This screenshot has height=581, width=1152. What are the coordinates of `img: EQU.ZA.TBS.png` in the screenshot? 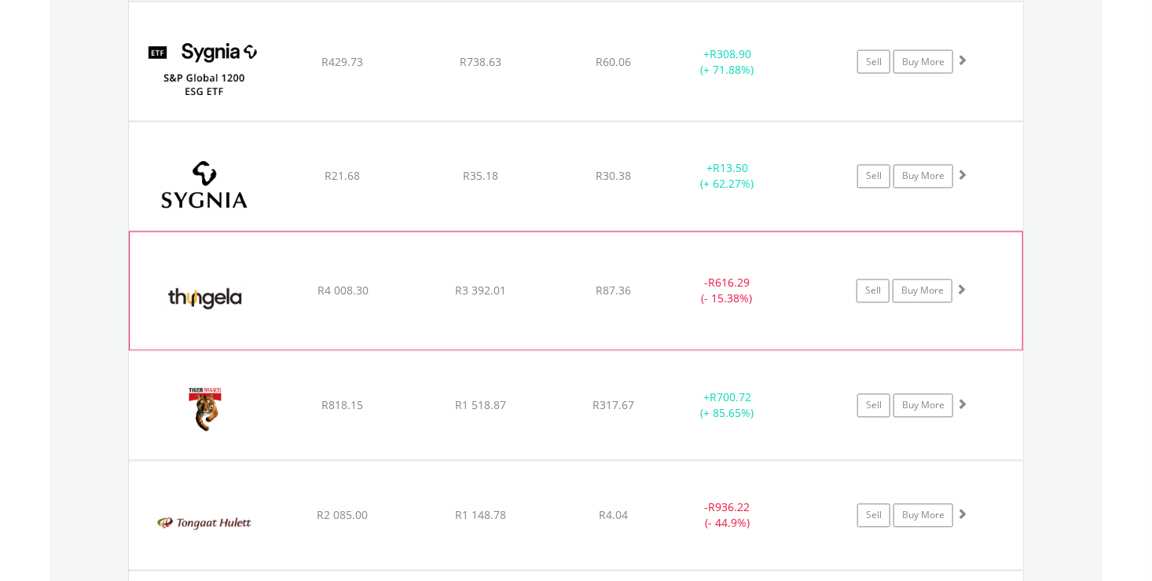 It's located at (204, 414).